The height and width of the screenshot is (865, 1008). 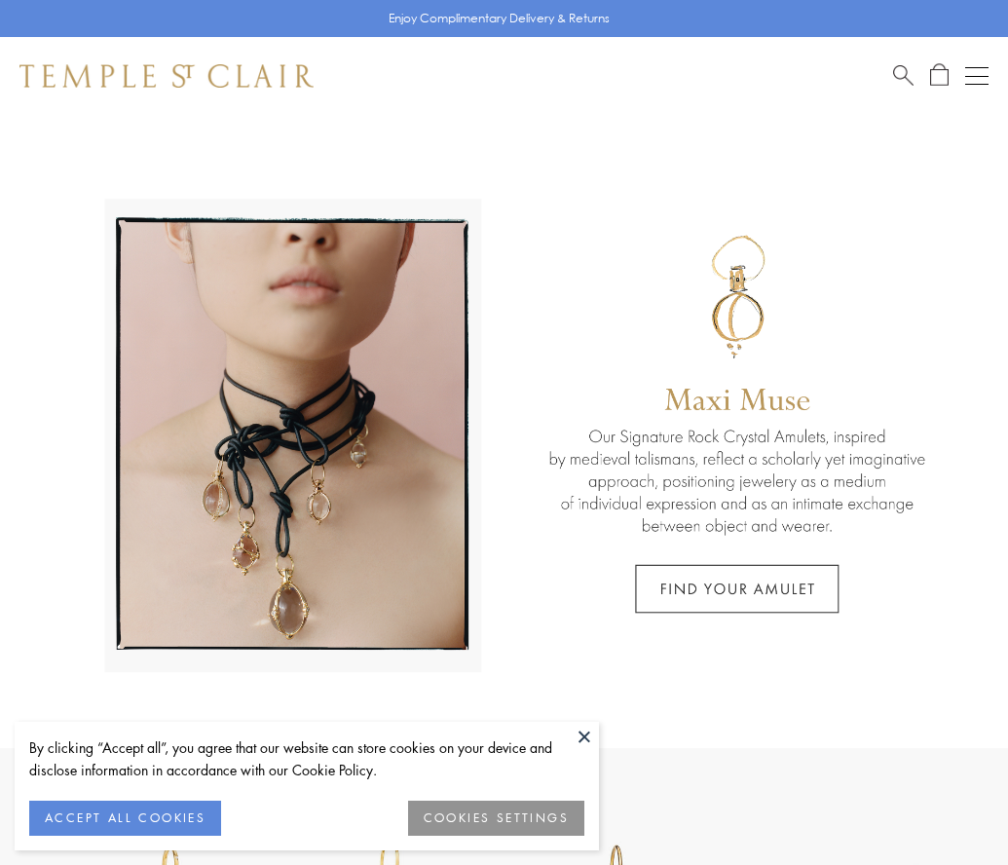 What do you see at coordinates (939, 75) in the screenshot?
I see `a: Open Shopping Bag` at bounding box center [939, 75].